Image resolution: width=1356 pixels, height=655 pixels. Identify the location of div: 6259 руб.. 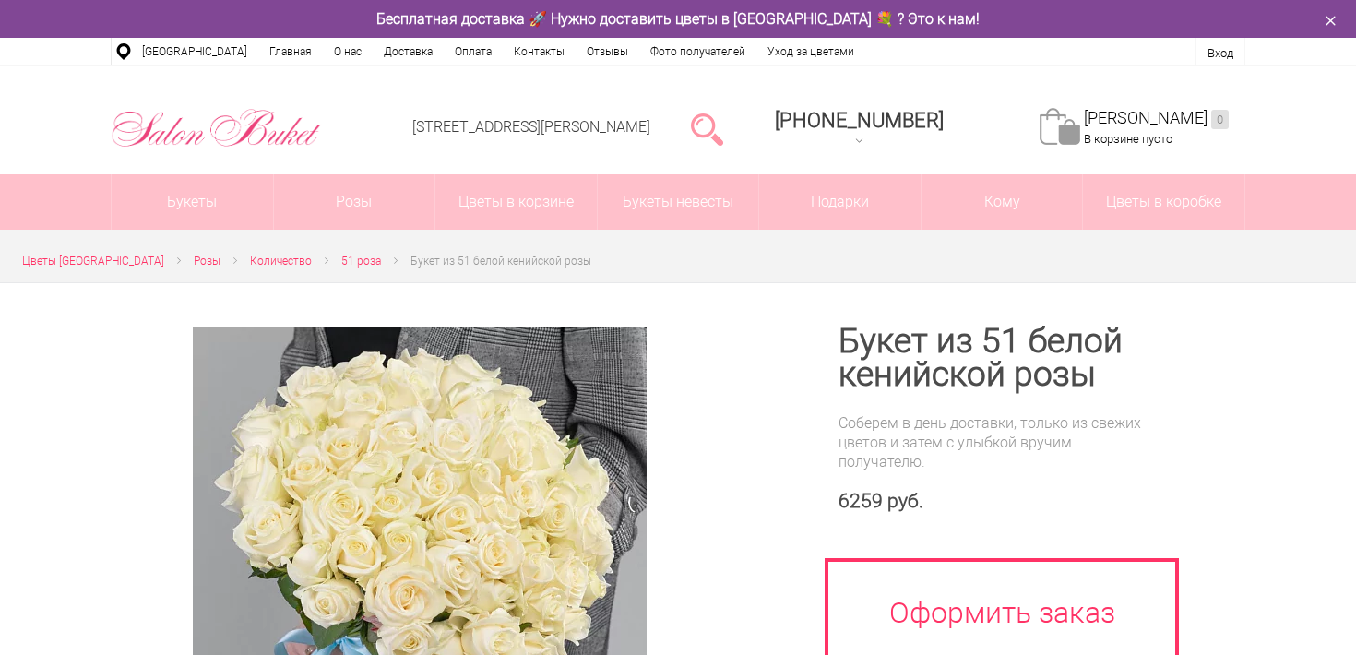
(997, 501).